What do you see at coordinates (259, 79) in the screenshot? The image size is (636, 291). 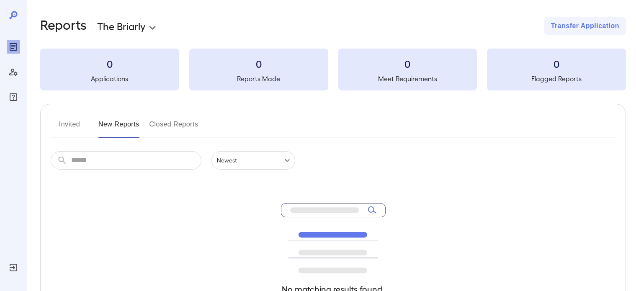 I see `h5: Reports Made` at bounding box center [259, 79].